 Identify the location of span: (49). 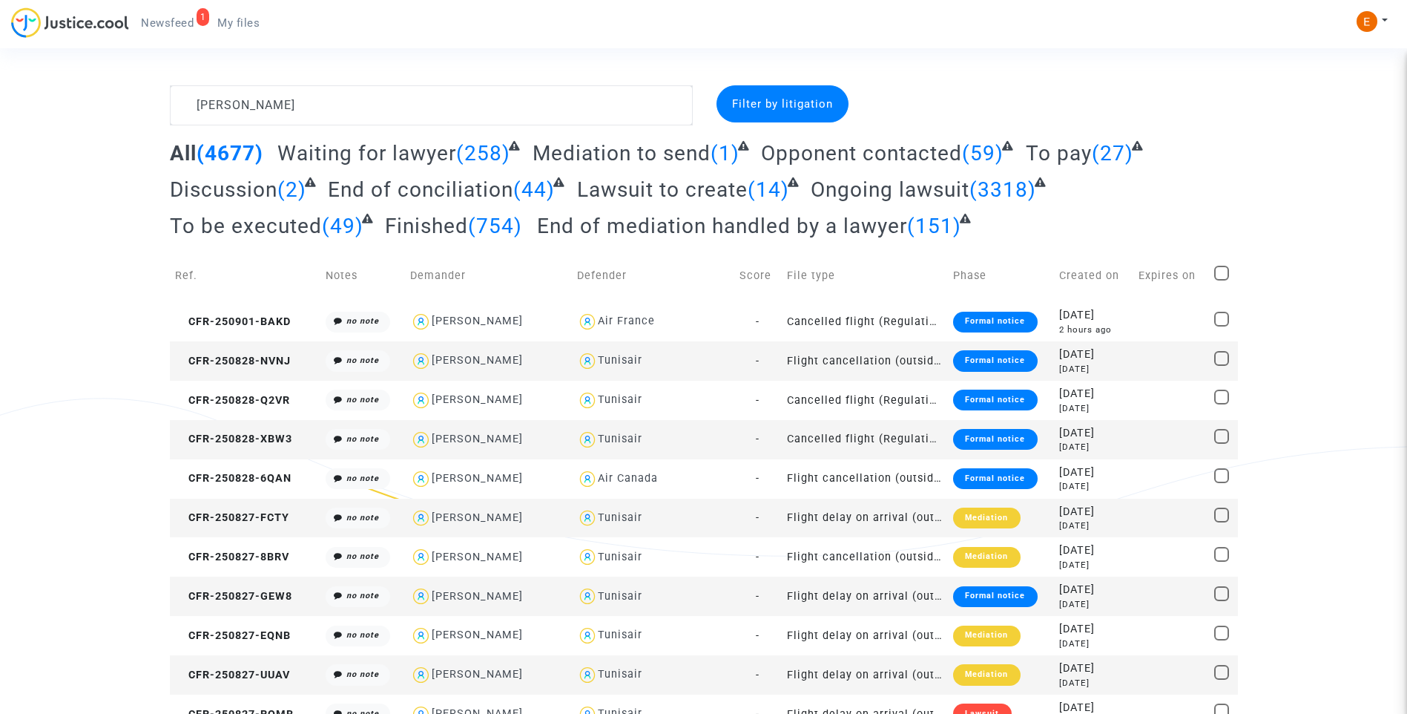
(343, 226).